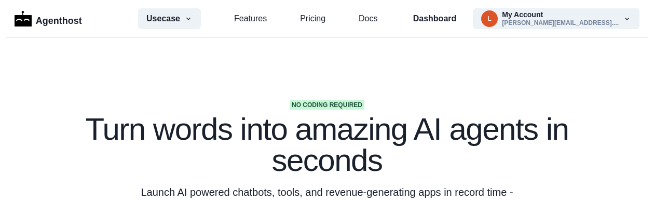 The width and height of the screenshot is (654, 200). What do you see at coordinates (59, 19) in the screenshot?
I see `p: Agenthost` at bounding box center [59, 19].